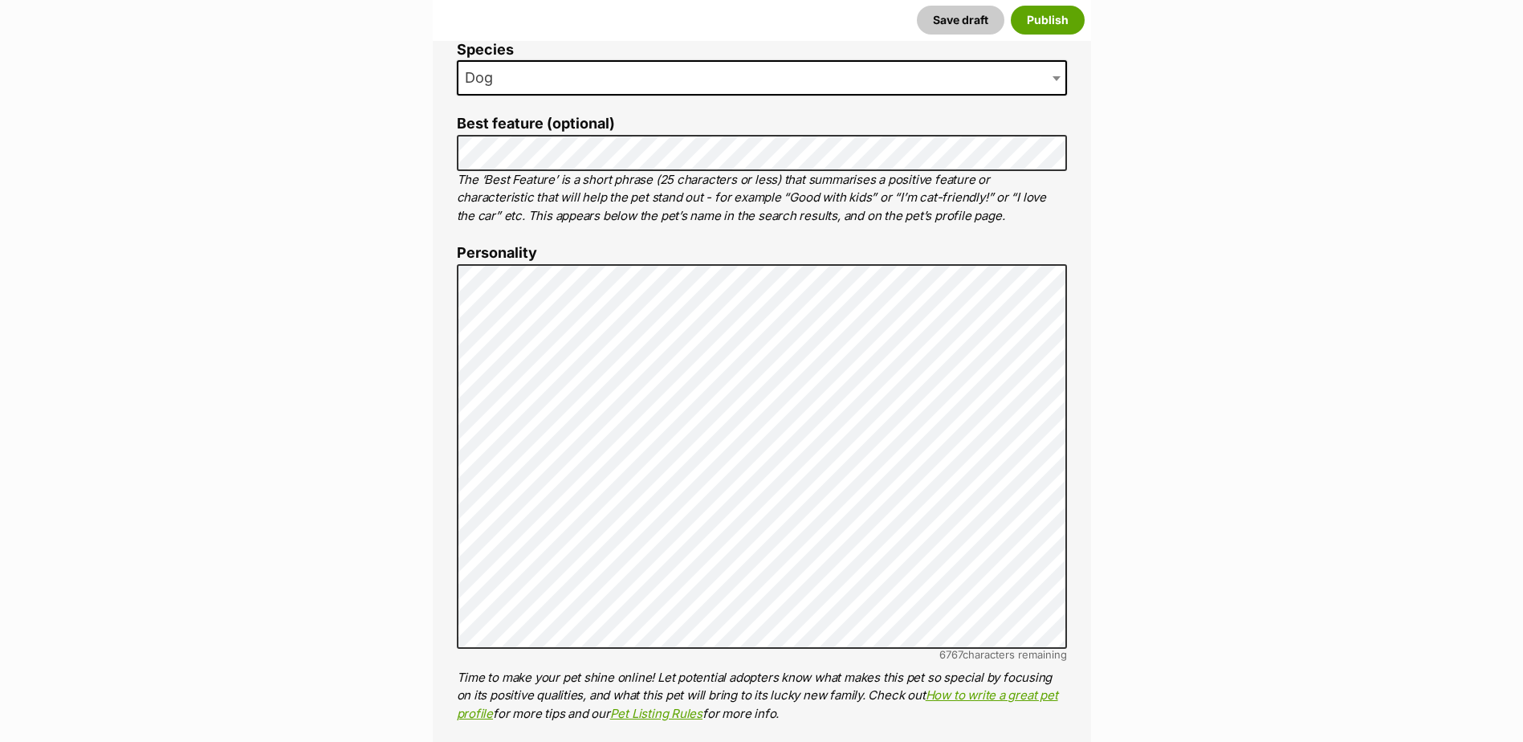 This screenshot has height=742, width=1523. What do you see at coordinates (762, 50) in the screenshot?
I see `label: Species` at bounding box center [762, 50].